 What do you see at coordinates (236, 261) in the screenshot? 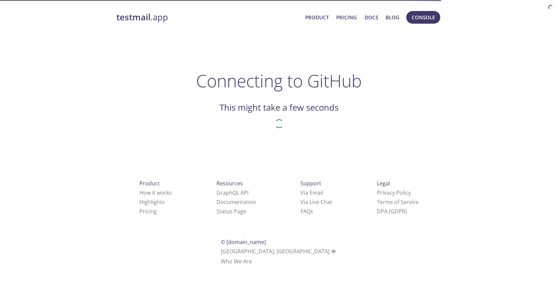
I see `a: Who We Are` at bounding box center [236, 261].